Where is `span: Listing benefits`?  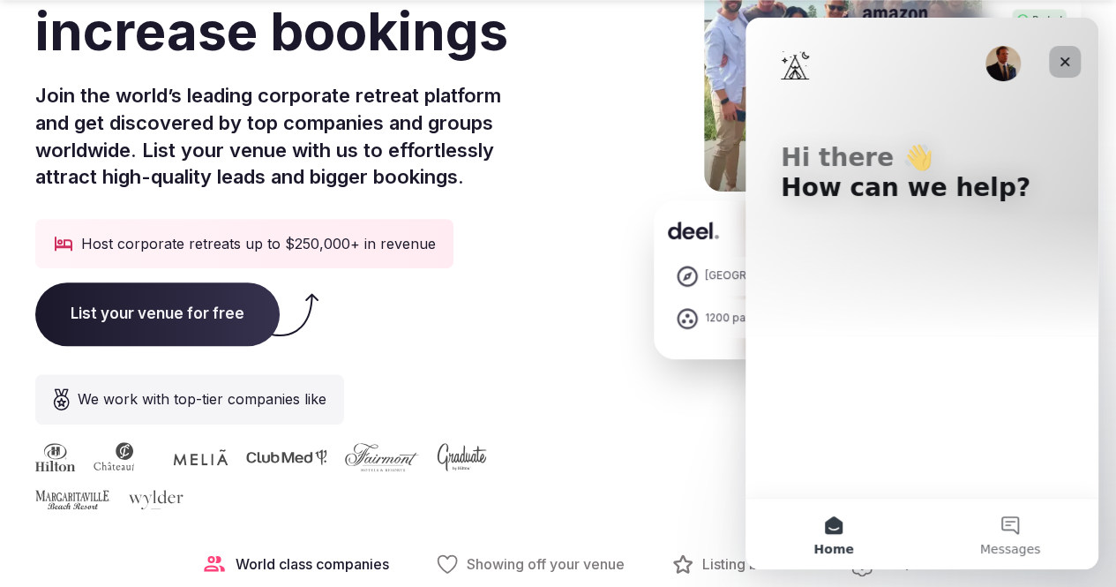
span: Listing benefits is located at coordinates (753, 564).